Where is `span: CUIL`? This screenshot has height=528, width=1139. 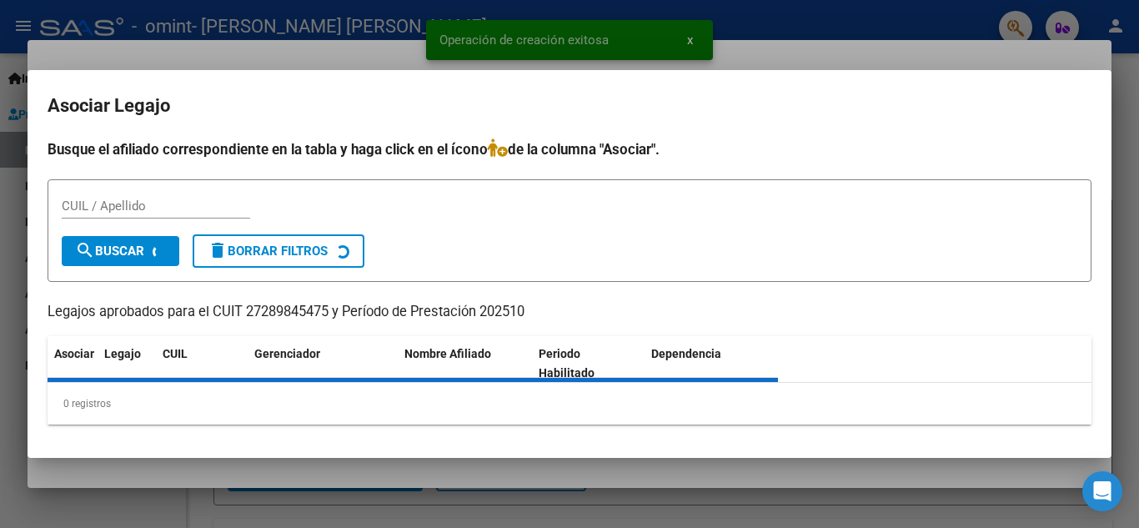 span: CUIL is located at coordinates (175, 353).